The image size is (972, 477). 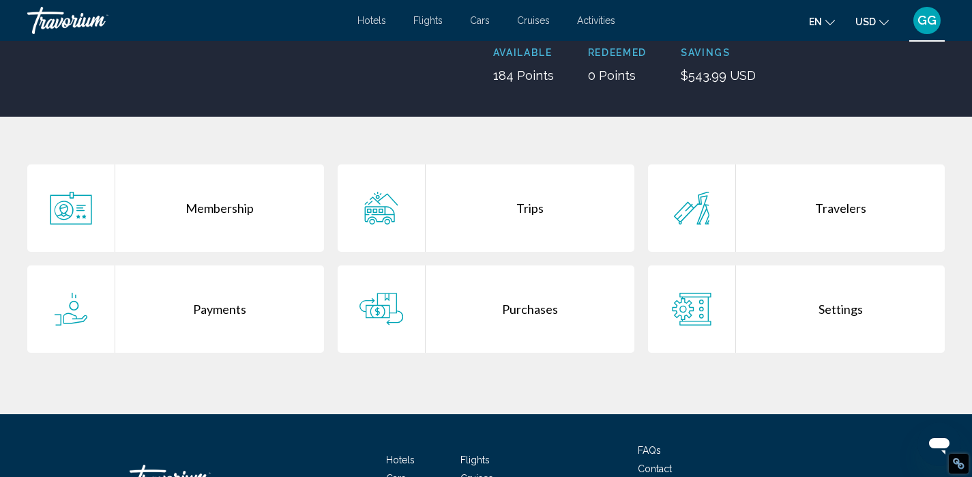 What do you see at coordinates (871, 21) in the screenshot?
I see `button: Change currency` at bounding box center [871, 21].